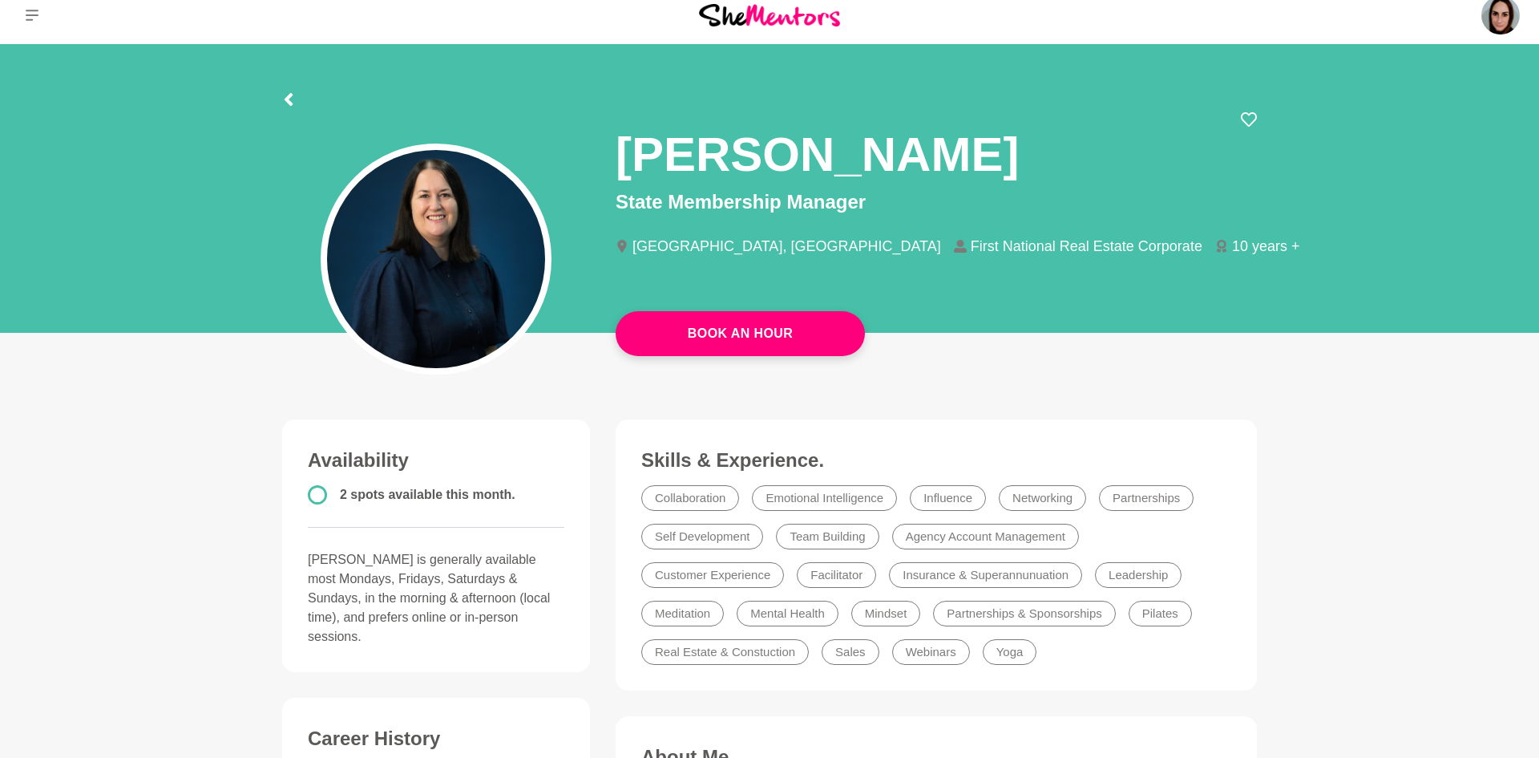 This screenshot has width=1539, height=758. Describe the element at coordinates (1085, 246) in the screenshot. I see `li: First National Real Estate Corporate` at that location.